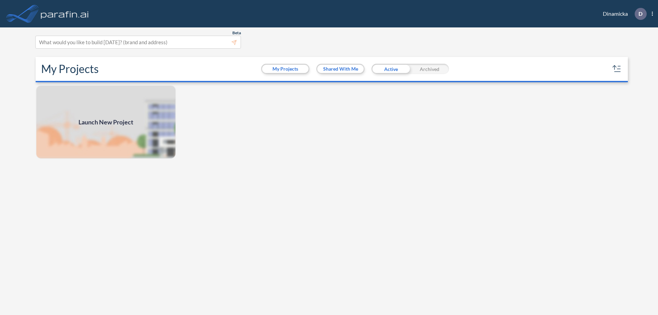  I want to click on p: D, so click(640, 14).